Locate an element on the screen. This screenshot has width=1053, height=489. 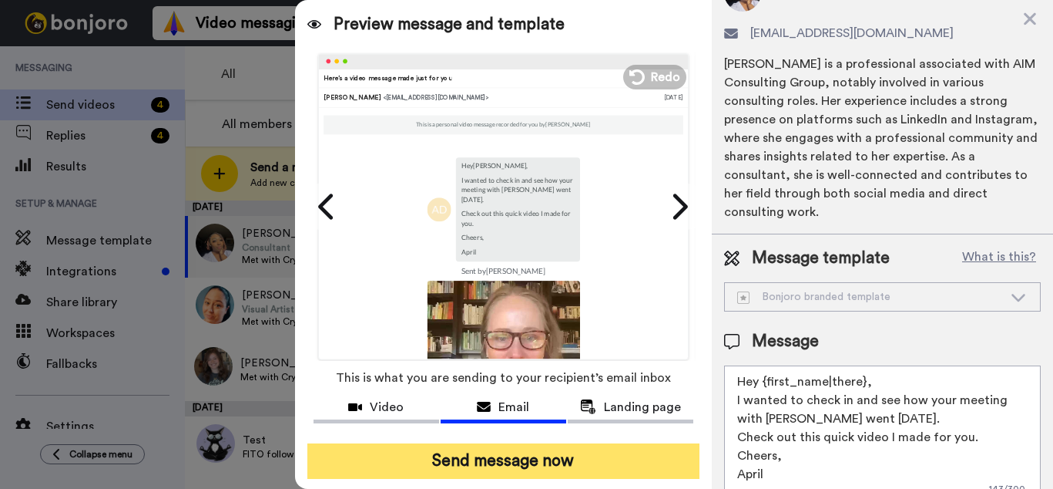
button: What is this? is located at coordinates (1000, 258).